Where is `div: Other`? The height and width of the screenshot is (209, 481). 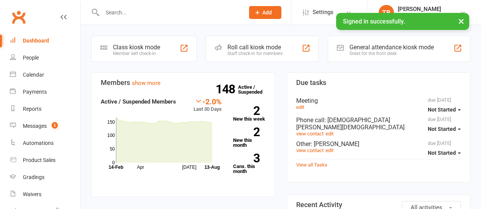
div: Other is located at coordinates (378, 144).